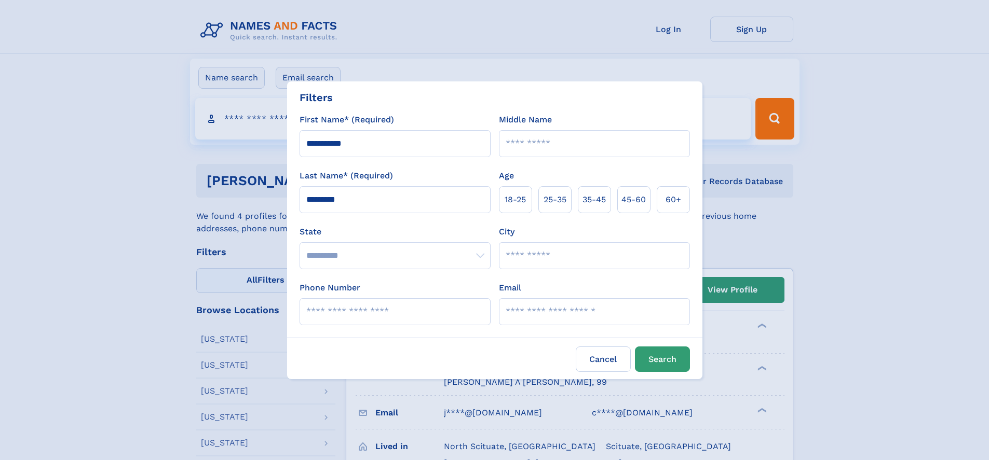 The height and width of the screenshot is (460, 989). Describe the element at coordinates (346, 176) in the screenshot. I see `label: Last Name* (Required)` at that location.